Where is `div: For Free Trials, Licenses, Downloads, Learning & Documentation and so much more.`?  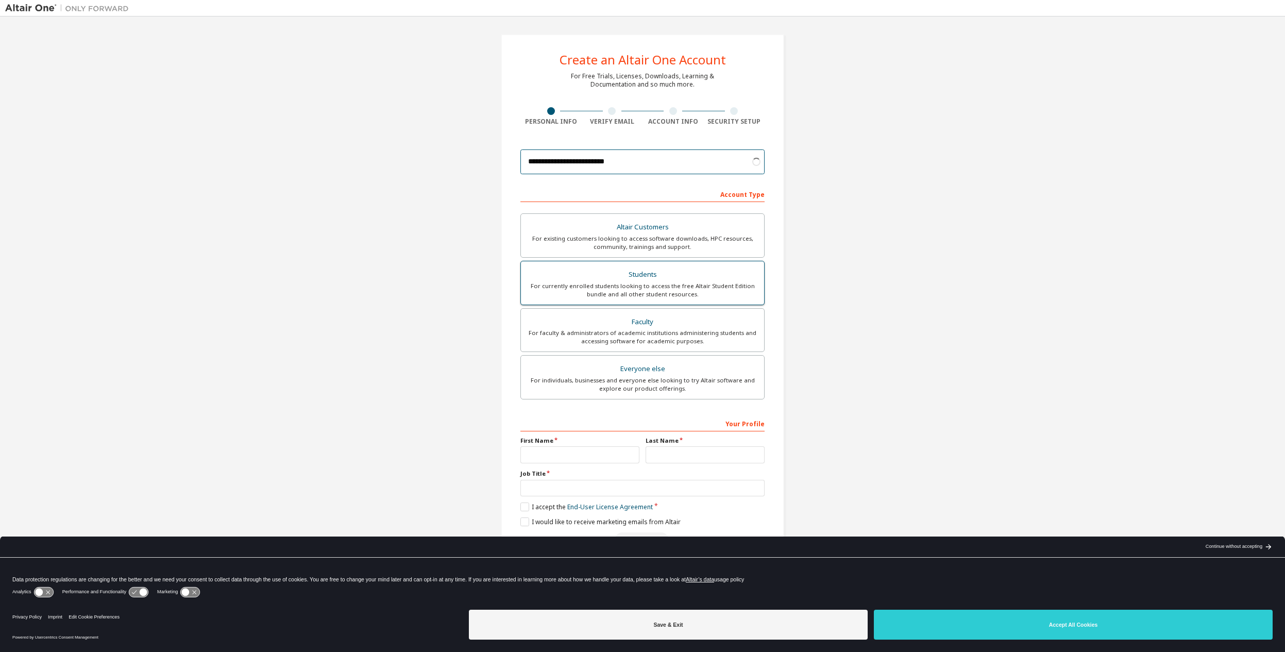
div: For Free Trials, Licenses, Downloads, Learning & Documentation and so much more. is located at coordinates (643, 80).